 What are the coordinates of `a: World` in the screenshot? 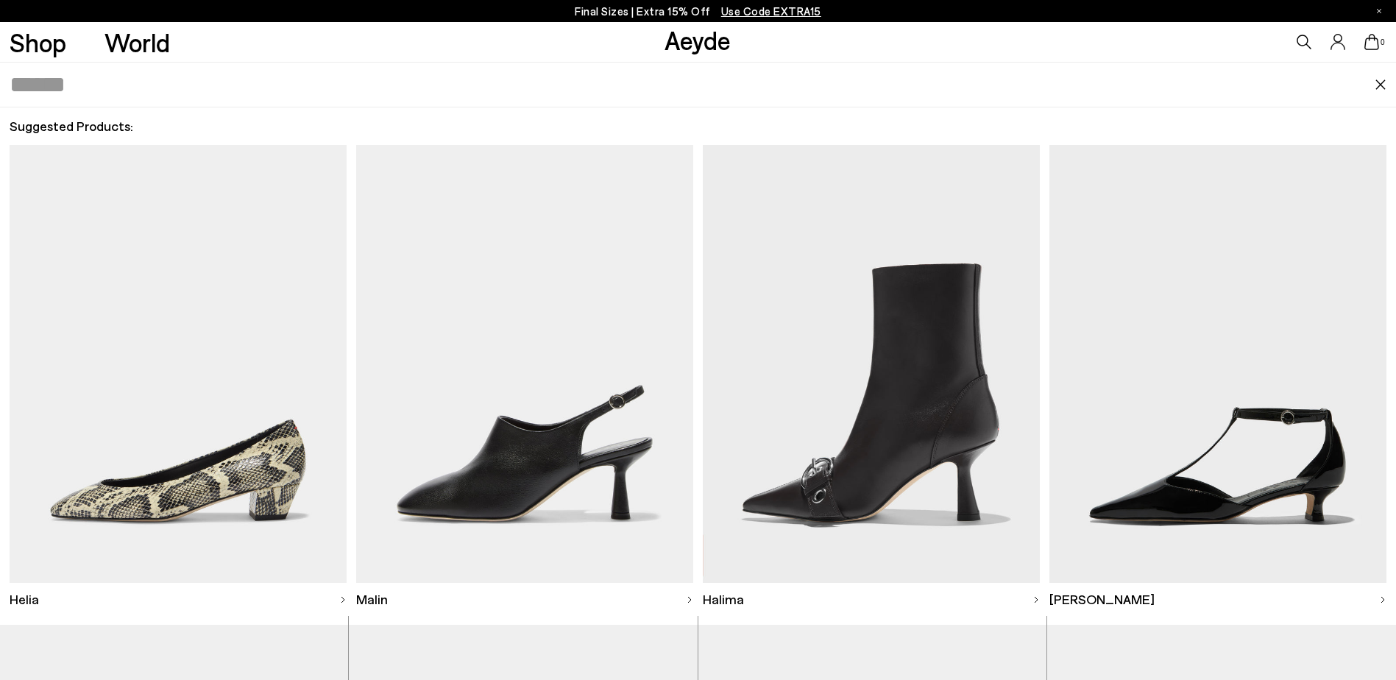 It's located at (137, 42).